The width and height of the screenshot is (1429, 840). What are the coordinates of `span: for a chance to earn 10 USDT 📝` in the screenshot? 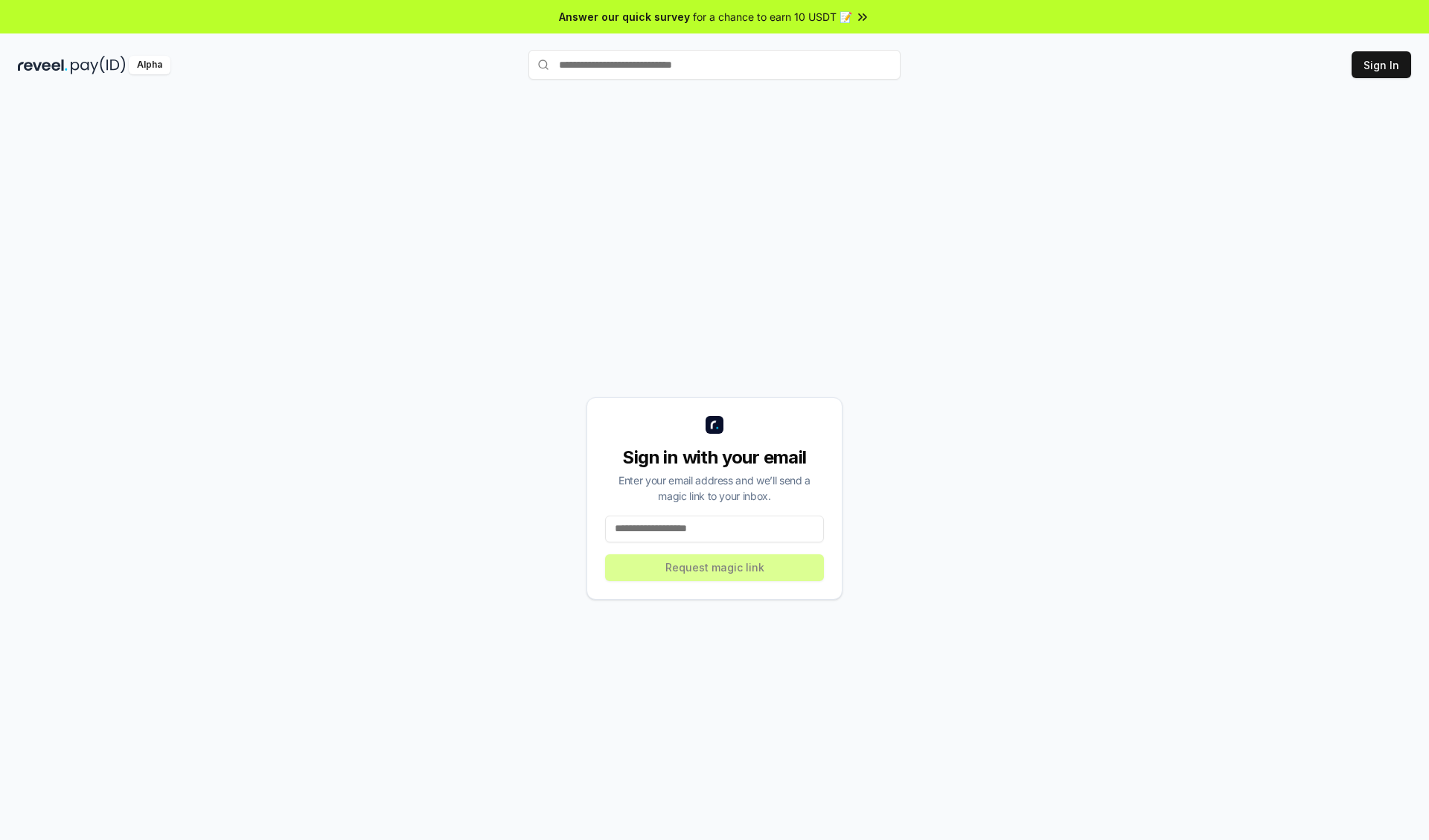 It's located at (773, 16).